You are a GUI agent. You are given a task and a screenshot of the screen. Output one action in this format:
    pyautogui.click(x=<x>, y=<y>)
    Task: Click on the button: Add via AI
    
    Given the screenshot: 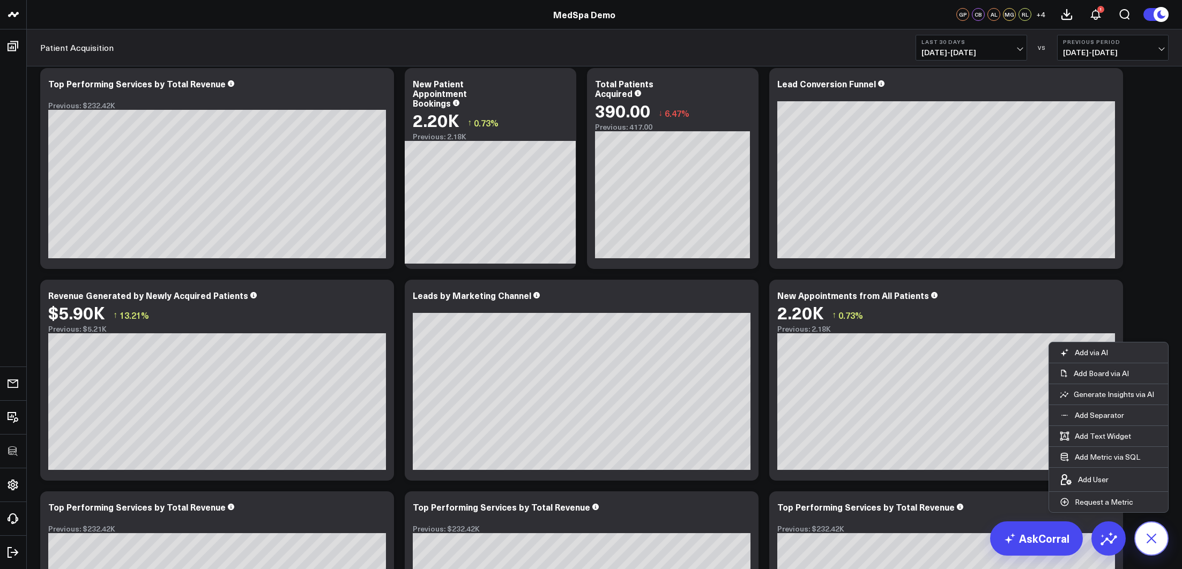 What is the action you would take?
    pyautogui.click(x=1084, y=353)
    